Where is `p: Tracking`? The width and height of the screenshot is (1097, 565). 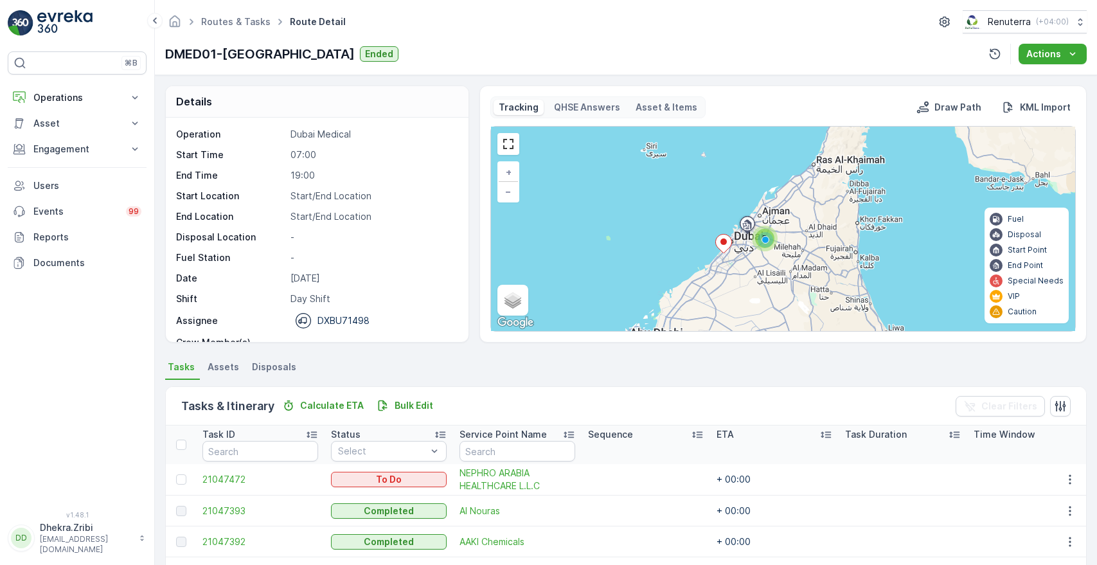 p: Tracking is located at coordinates (519, 107).